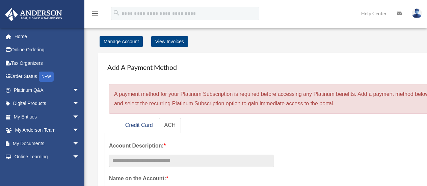  What do you see at coordinates (47, 50) in the screenshot?
I see `a: Online Ordering` at bounding box center [47, 50].